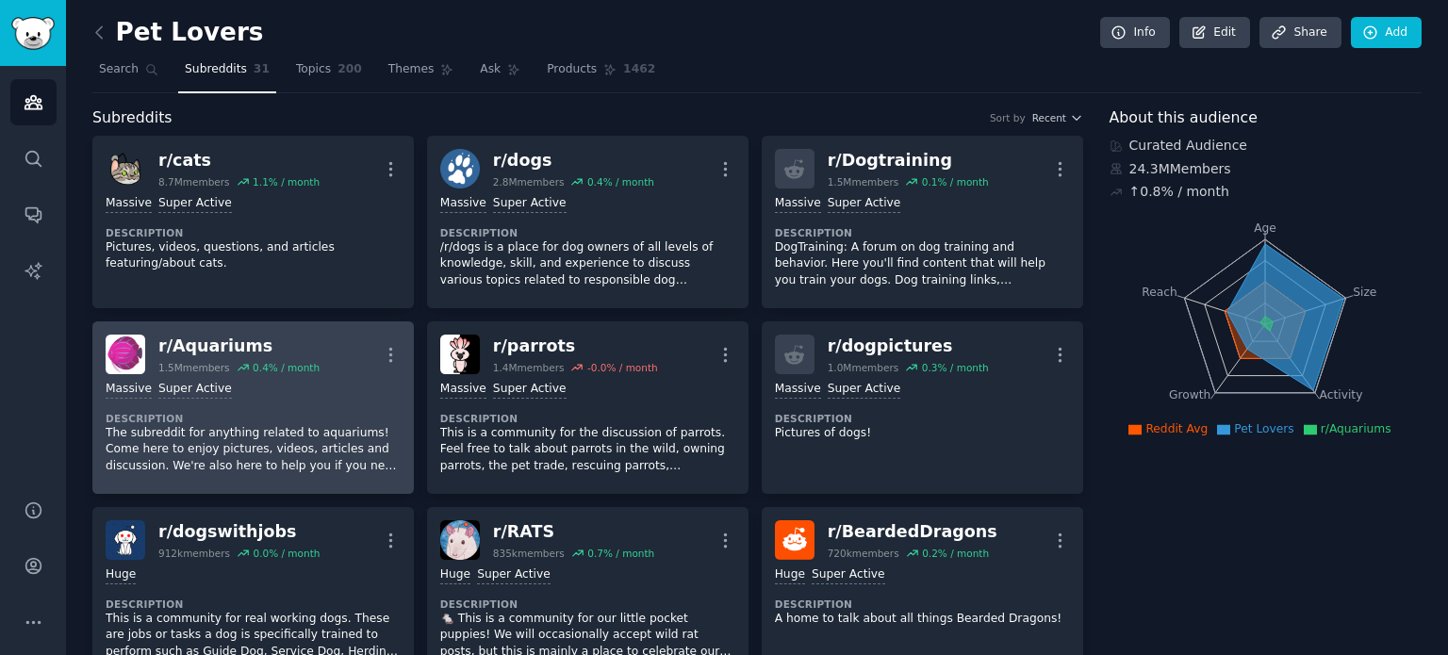 Image resolution: width=1448 pixels, height=655 pixels. Describe the element at coordinates (460, 355) in the screenshot. I see `img: parrots` at that location.